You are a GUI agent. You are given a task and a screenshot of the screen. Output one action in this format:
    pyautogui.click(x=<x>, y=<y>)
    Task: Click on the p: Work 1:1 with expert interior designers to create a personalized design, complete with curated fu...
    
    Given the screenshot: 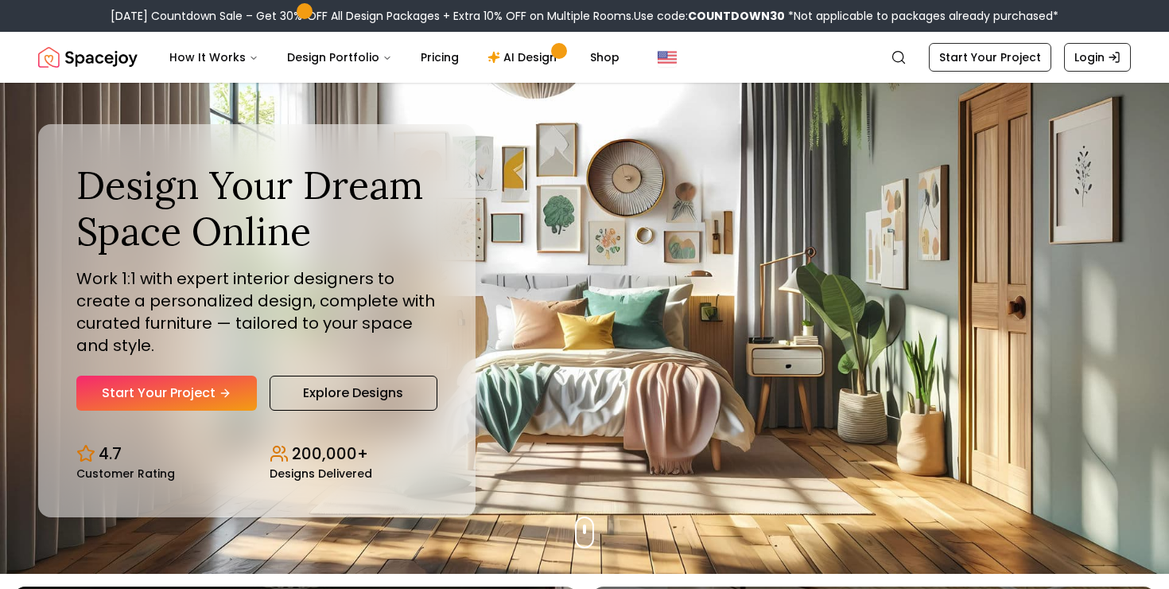 What is the action you would take?
    pyautogui.click(x=257, y=312)
    